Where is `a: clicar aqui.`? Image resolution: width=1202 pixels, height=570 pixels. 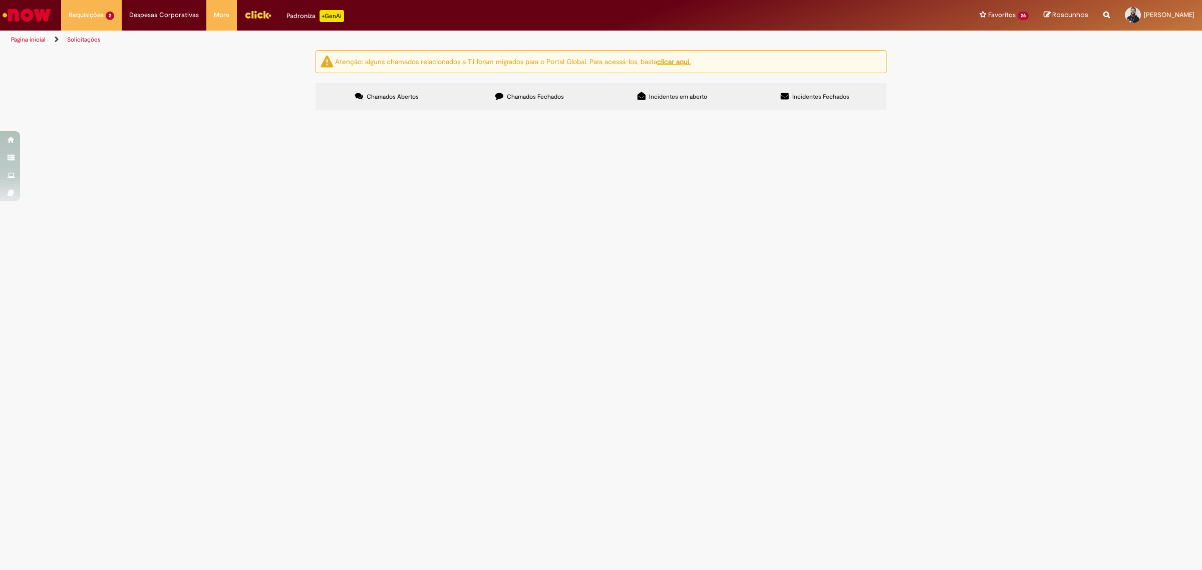 a: clicar aqui. is located at coordinates (674, 61).